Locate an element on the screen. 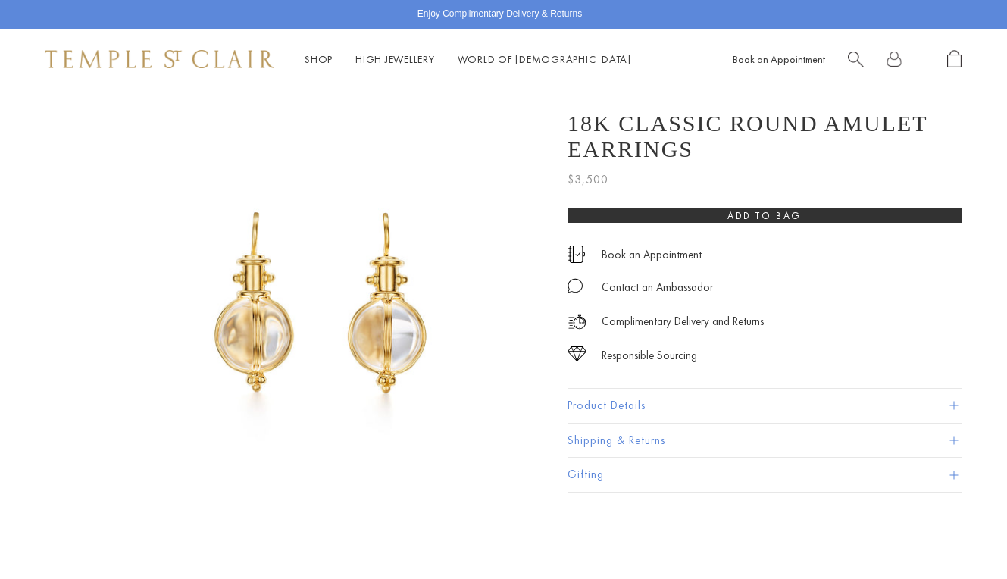 This screenshot has width=1007, height=579. p: Complimentary Delivery and Returns is located at coordinates (683, 321).